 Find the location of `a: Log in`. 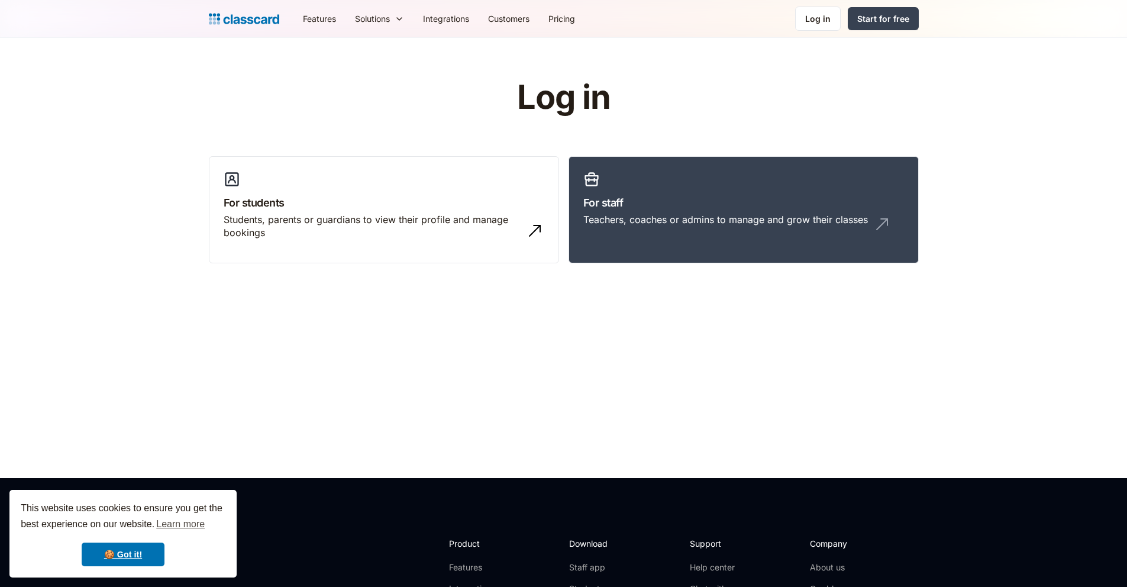

a: Log in is located at coordinates (817, 18).